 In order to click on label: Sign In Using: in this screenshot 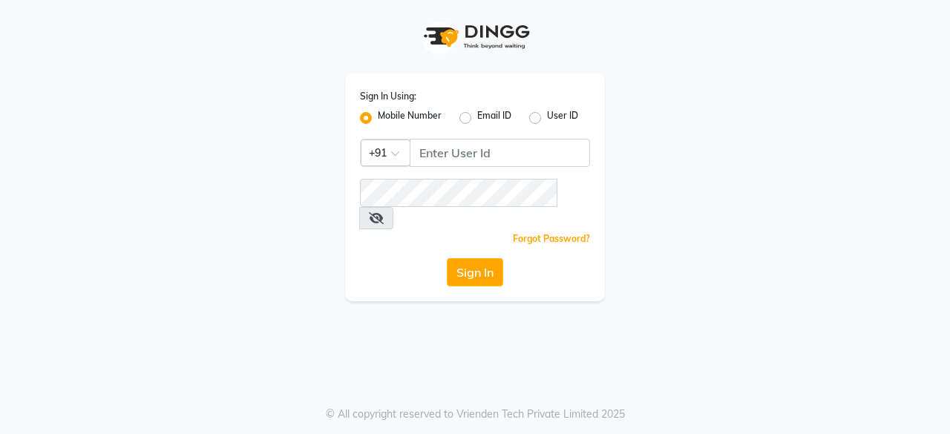, I will do `click(388, 96)`.